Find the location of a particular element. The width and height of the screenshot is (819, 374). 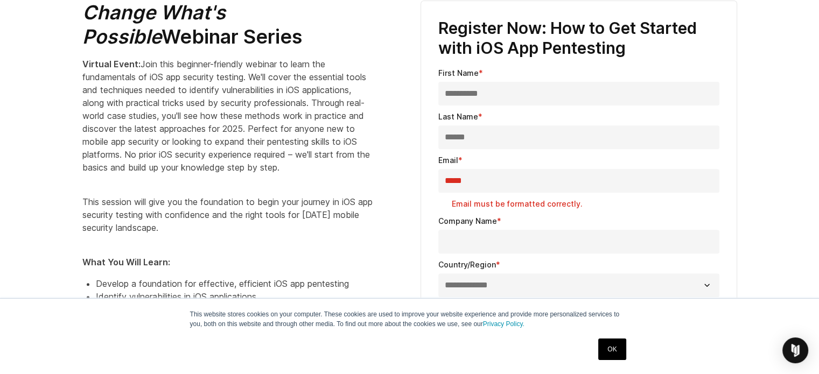

span: Join this beginner-friendly webinar to learn the fundamentals of iOS app security testing. We'll ... is located at coordinates (226, 116).